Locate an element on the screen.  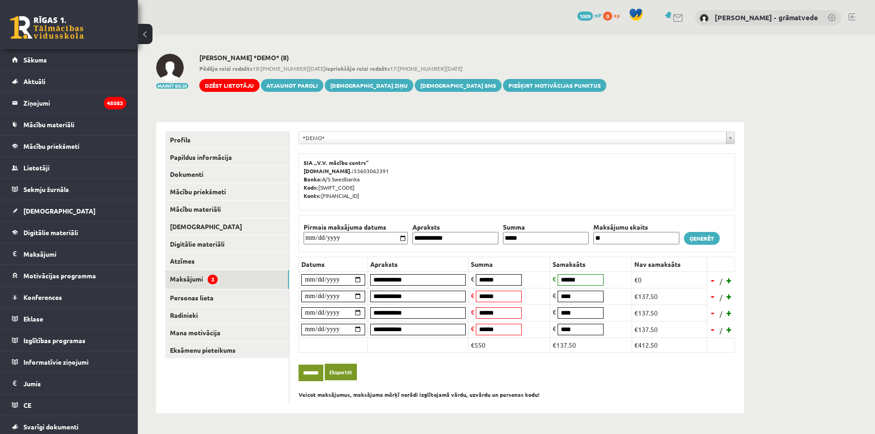
legend: Ziņojumi is located at coordinates (75, 103).